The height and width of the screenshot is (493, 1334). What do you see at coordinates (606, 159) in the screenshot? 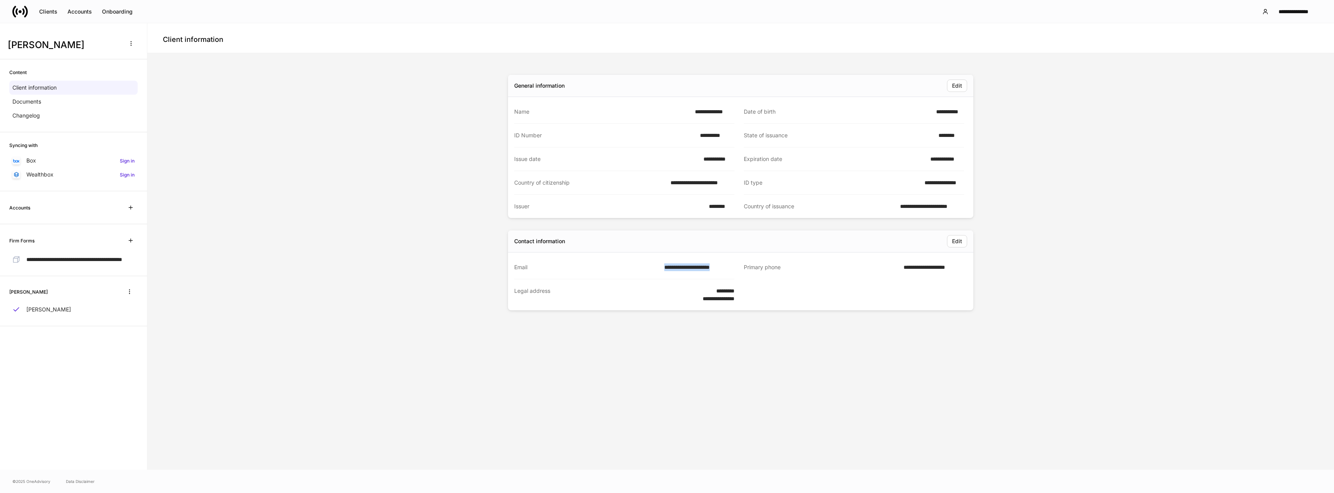
I see `div: Issue date` at bounding box center [606, 159].